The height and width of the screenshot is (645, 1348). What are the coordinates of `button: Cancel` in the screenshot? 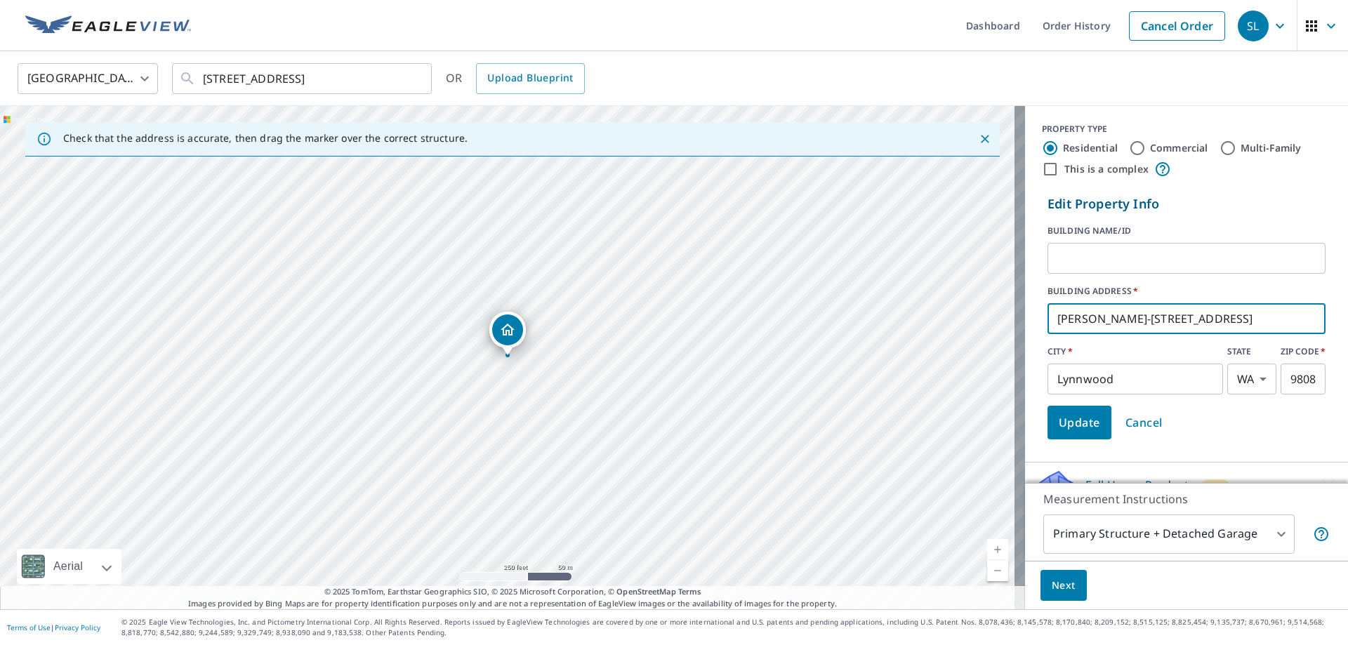 It's located at (1144, 423).